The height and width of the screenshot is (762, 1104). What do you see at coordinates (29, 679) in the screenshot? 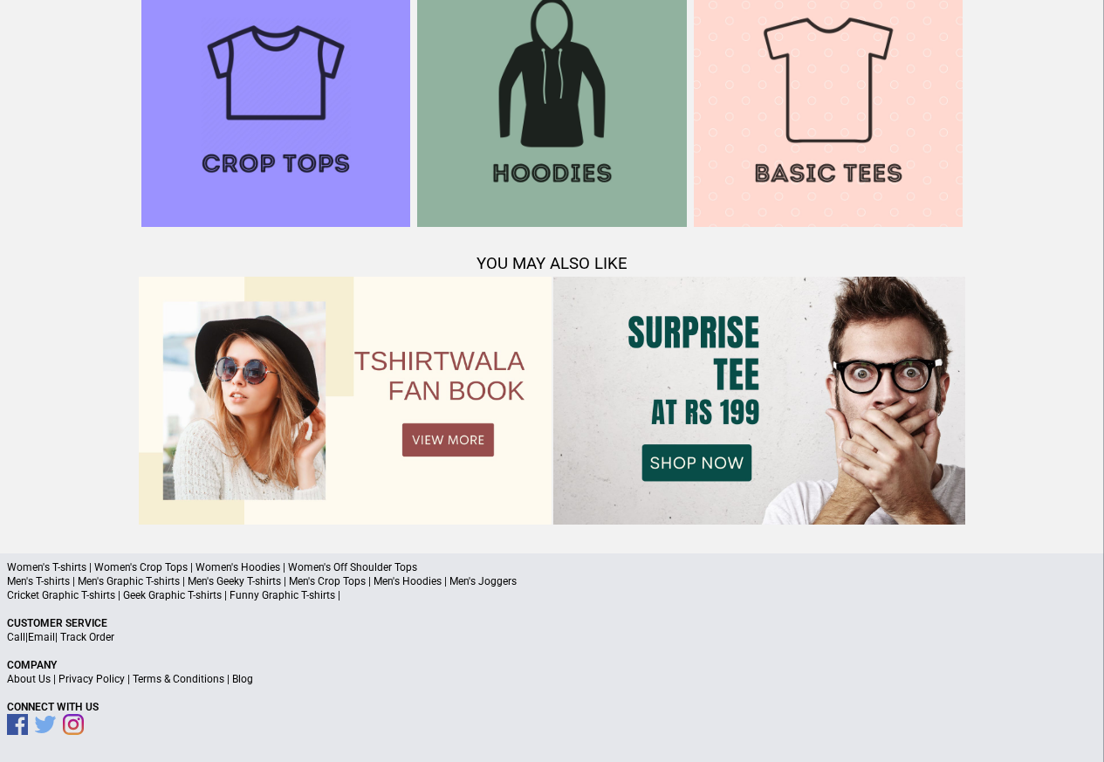
I see `a: About Us` at bounding box center [29, 679].